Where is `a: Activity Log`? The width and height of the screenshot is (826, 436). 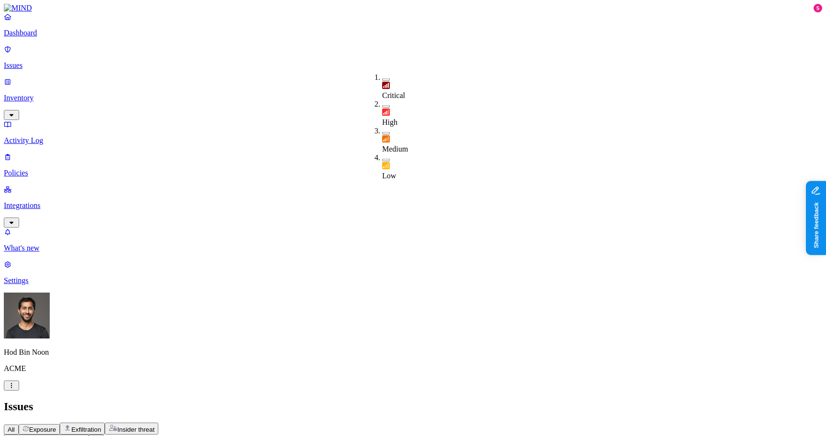
a: Activity Log is located at coordinates (413, 132).